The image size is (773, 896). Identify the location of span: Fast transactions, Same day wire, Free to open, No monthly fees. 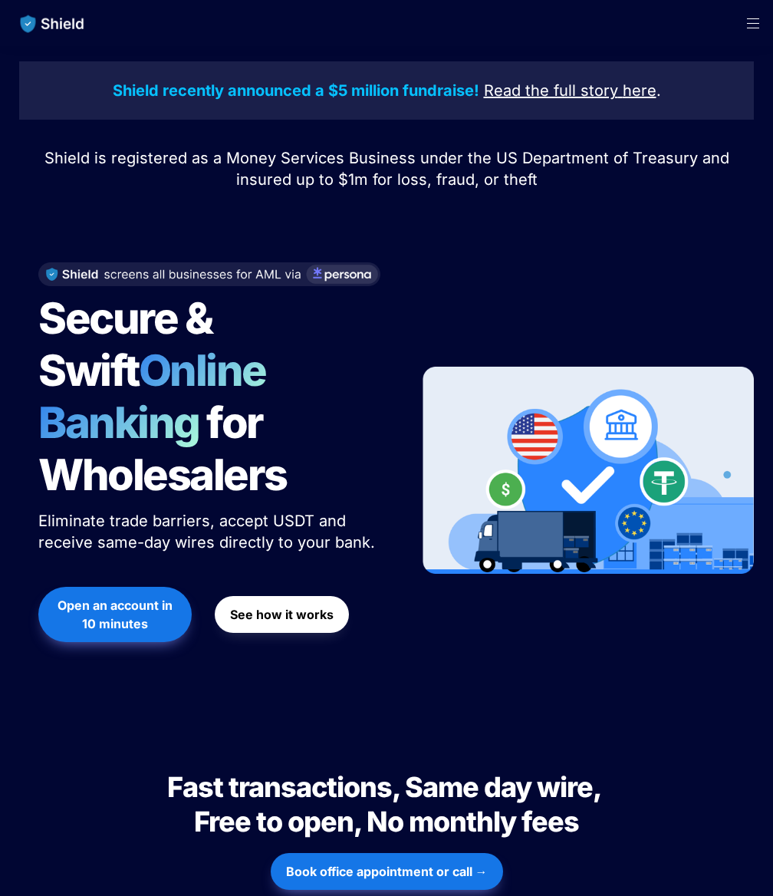
(387, 804).